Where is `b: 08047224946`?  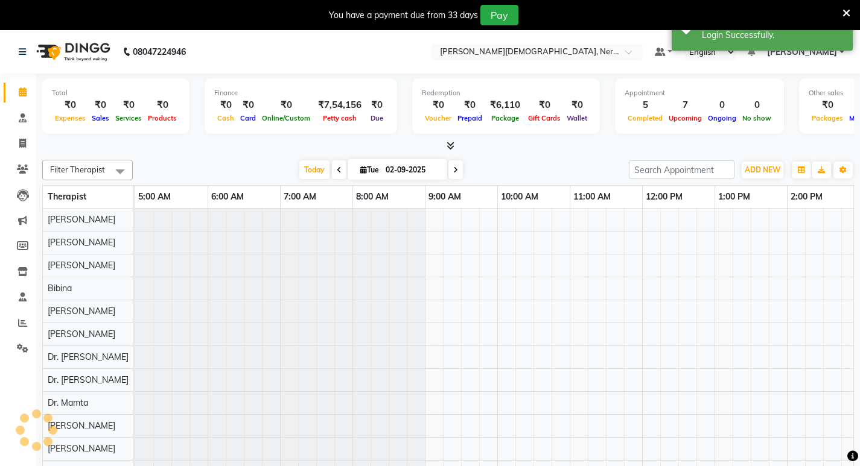
b: 08047224946 is located at coordinates (159, 52).